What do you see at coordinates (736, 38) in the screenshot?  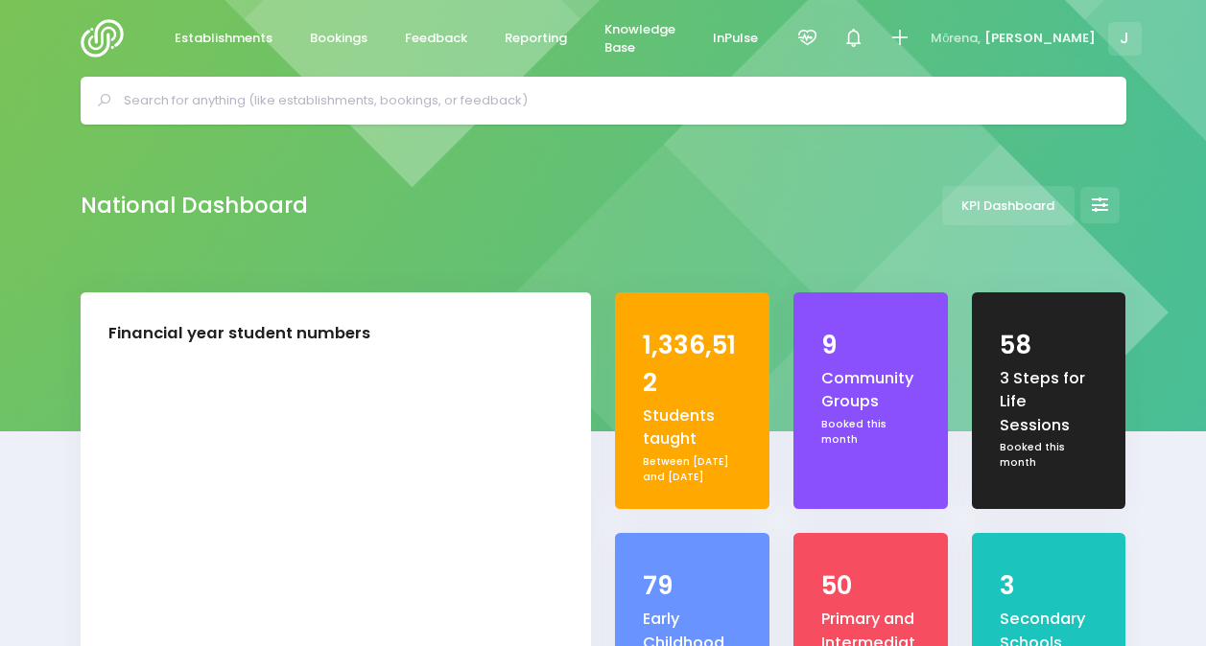 I see `a: InPulse` at bounding box center [736, 38].